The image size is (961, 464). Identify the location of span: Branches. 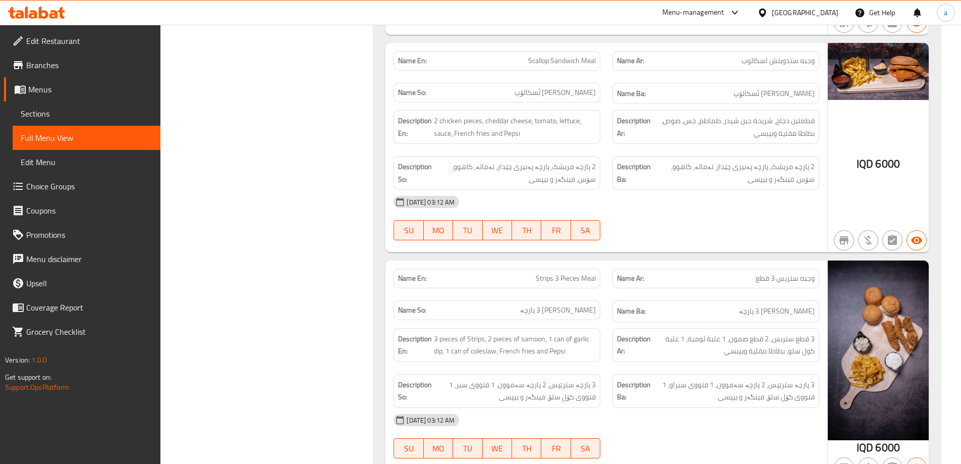
(89, 65).